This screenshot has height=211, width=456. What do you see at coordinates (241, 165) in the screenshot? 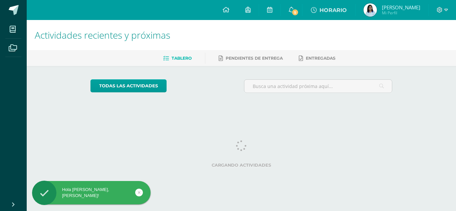
I see `label: Cargando actividades` at bounding box center [241, 165].